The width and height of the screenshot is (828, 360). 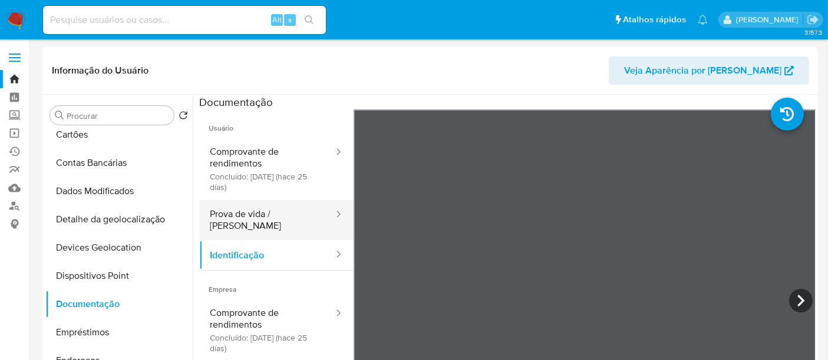 What do you see at coordinates (290, 19) in the screenshot?
I see `span: s` at bounding box center [290, 19].